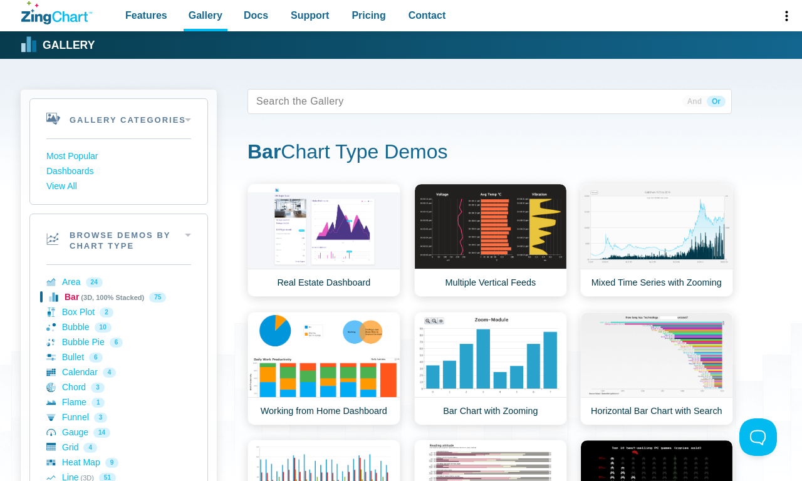 The height and width of the screenshot is (481, 802). Describe the element at coordinates (118, 239) in the screenshot. I see `h2: Browse Demos By Chart Type` at that location.